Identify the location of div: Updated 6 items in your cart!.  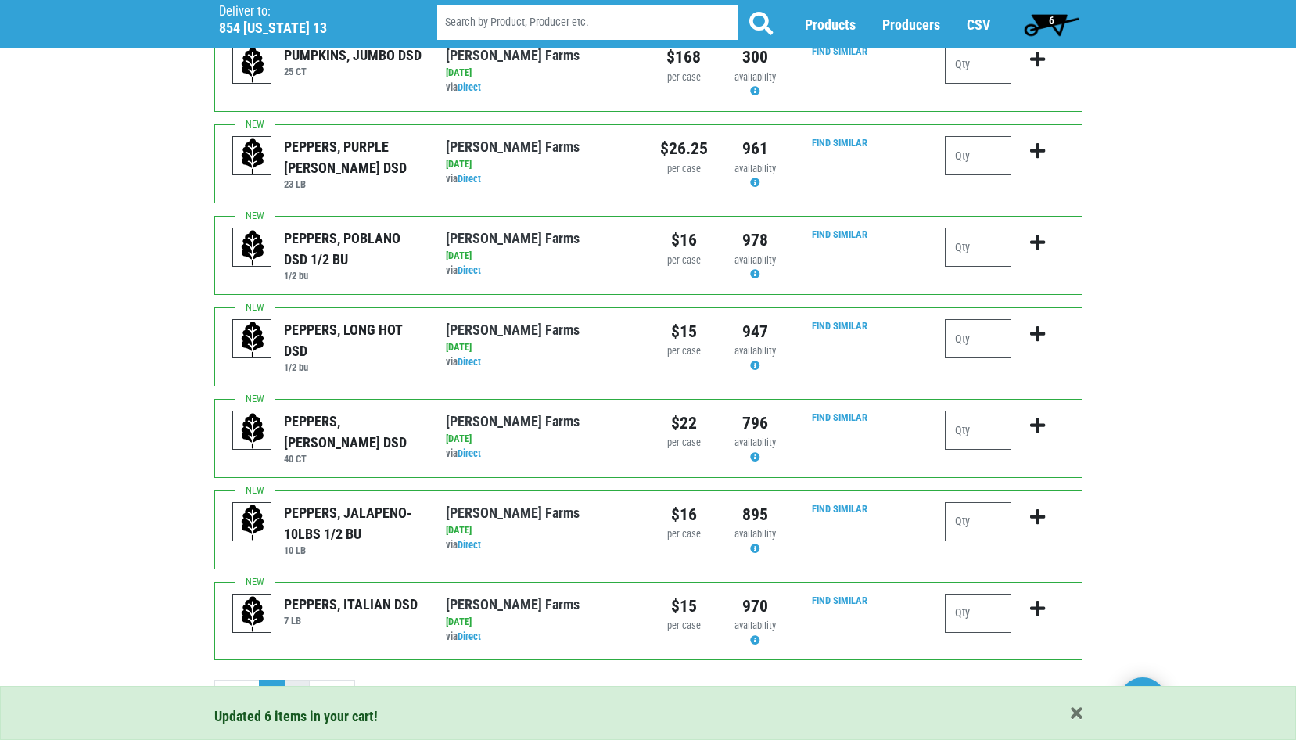
(648, 716).